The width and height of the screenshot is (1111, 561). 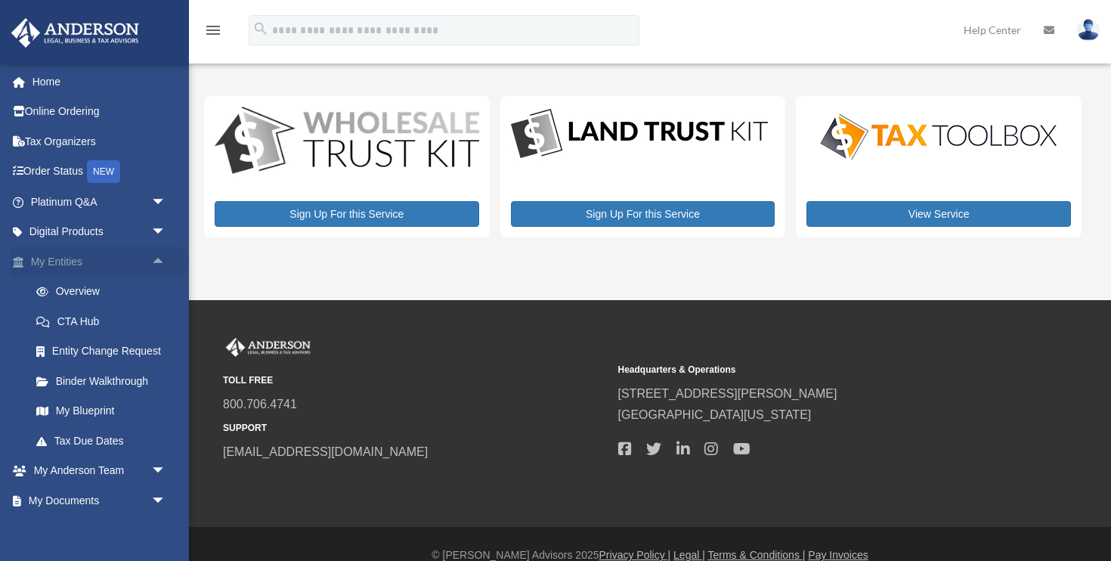 What do you see at coordinates (100, 172) in the screenshot?
I see `a: Order StatusNEW` at bounding box center [100, 172].